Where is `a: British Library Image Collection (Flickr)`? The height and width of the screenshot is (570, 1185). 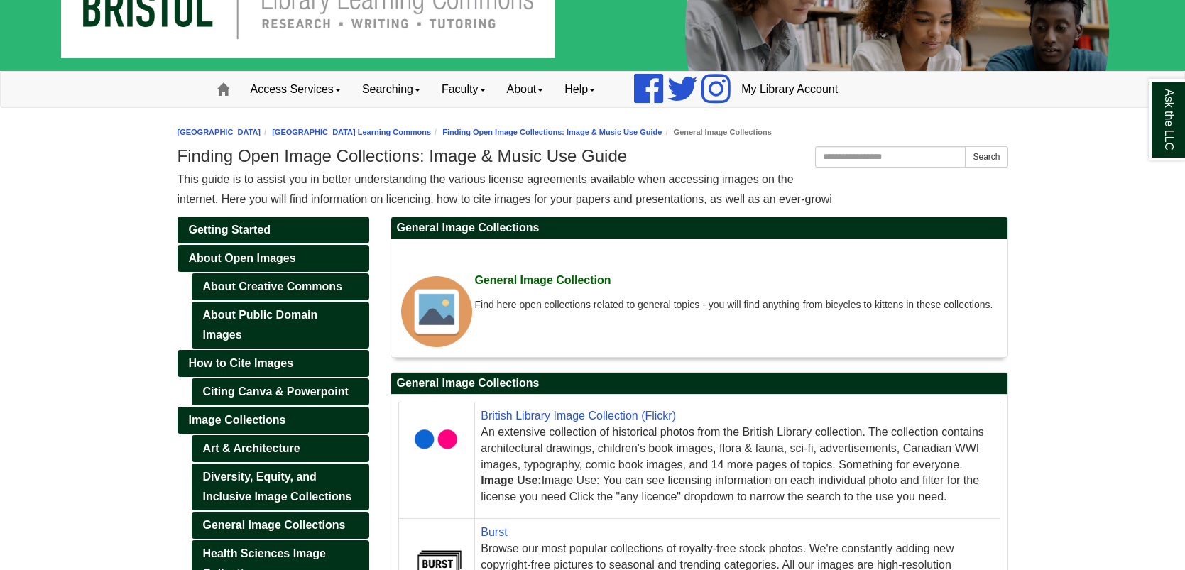 a: British Library Image Collection (Flickr) is located at coordinates (578, 415).